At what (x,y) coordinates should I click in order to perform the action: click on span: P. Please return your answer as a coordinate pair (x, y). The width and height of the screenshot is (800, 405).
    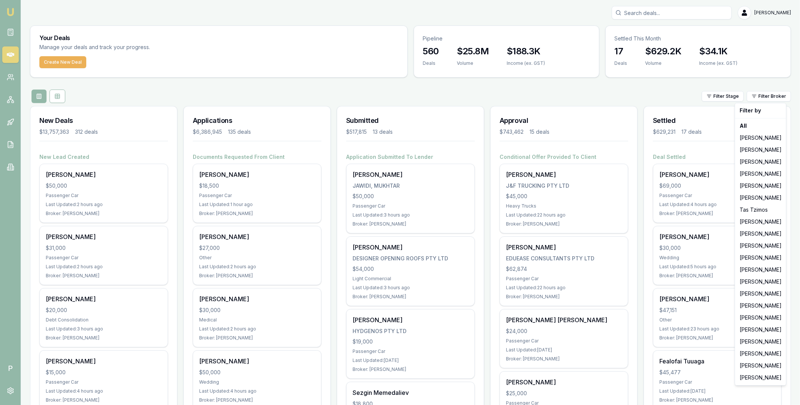
    Looking at the image, I should click on (11, 369).